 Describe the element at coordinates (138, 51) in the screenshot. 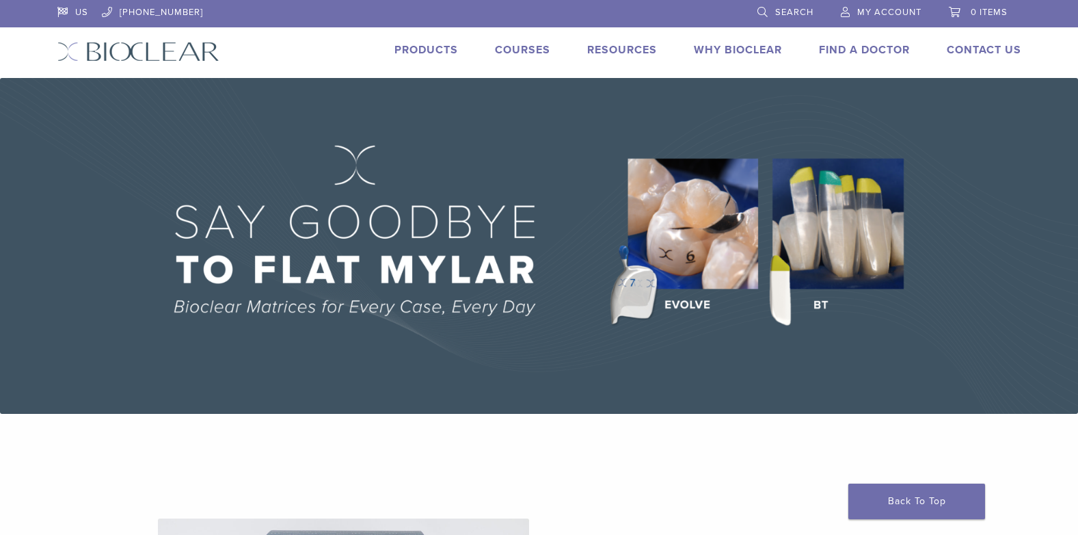

I see `img: Bioclear` at that location.